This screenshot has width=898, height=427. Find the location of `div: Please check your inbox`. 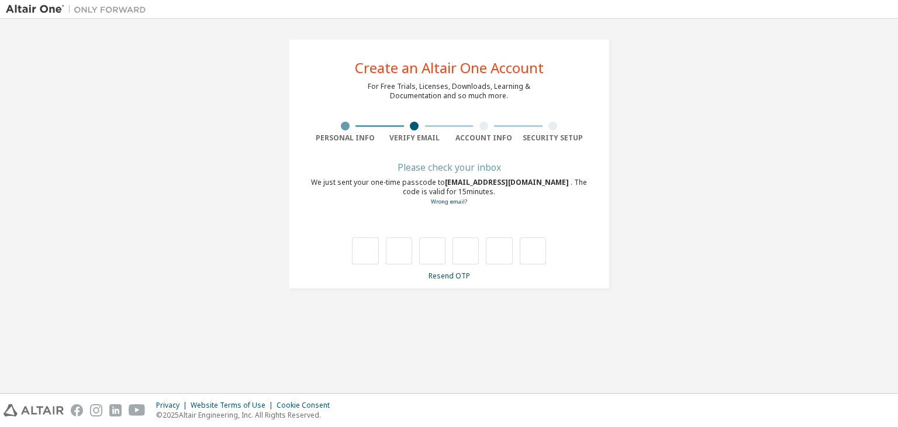

div: Please check your inbox is located at coordinates (449, 167).